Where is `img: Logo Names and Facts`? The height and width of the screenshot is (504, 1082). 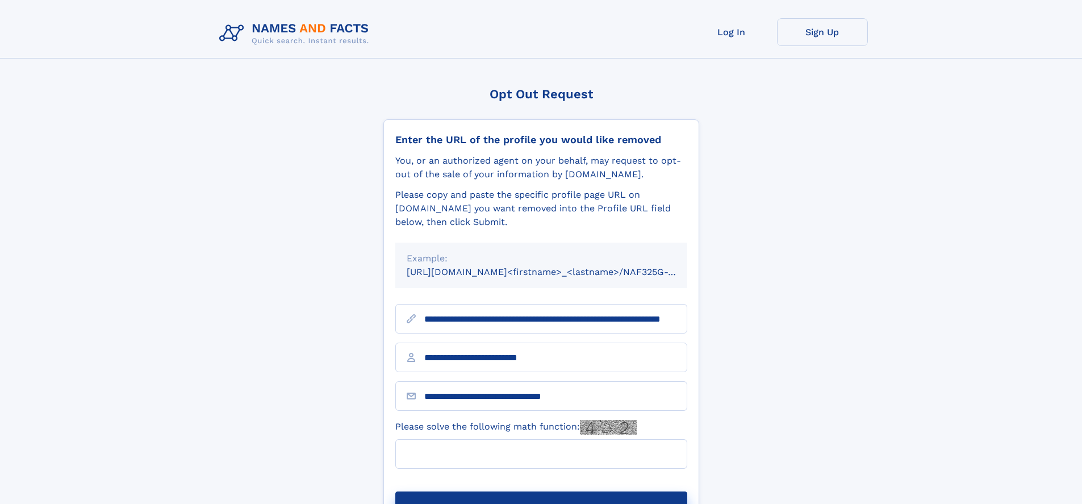
img: Logo Names and Facts is located at coordinates (296, 34).